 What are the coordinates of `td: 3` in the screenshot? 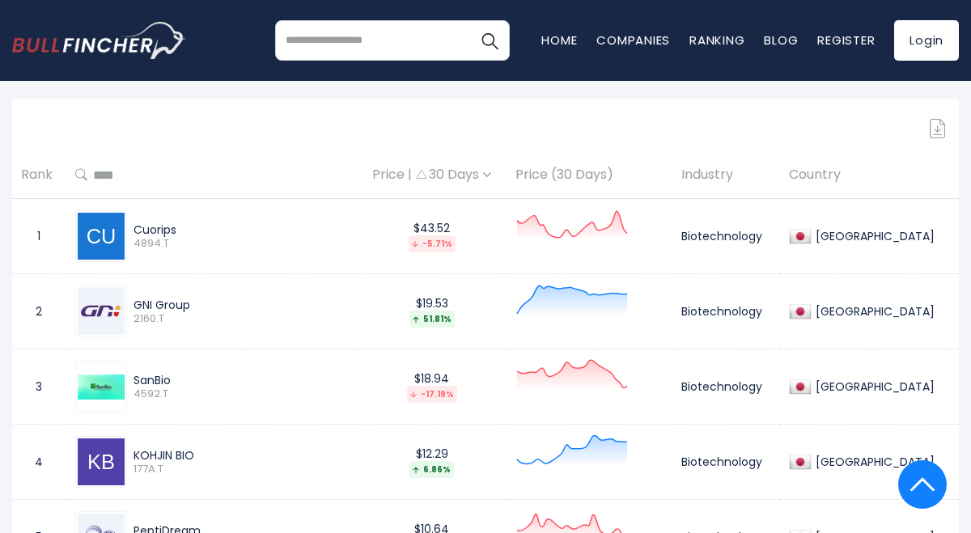 It's located at (39, 387).